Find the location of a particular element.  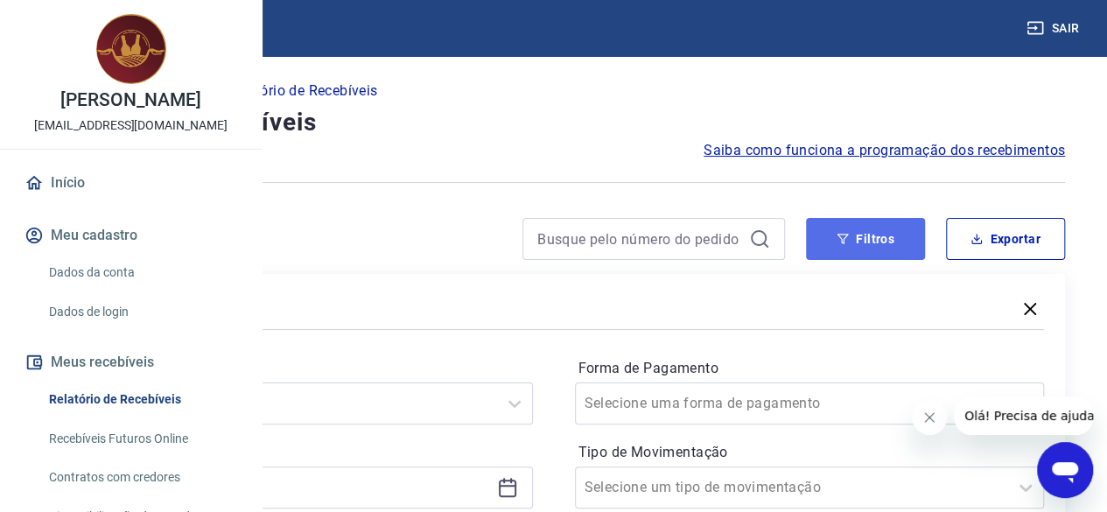

h4: Relatório de Recebíveis is located at coordinates (553, 122).